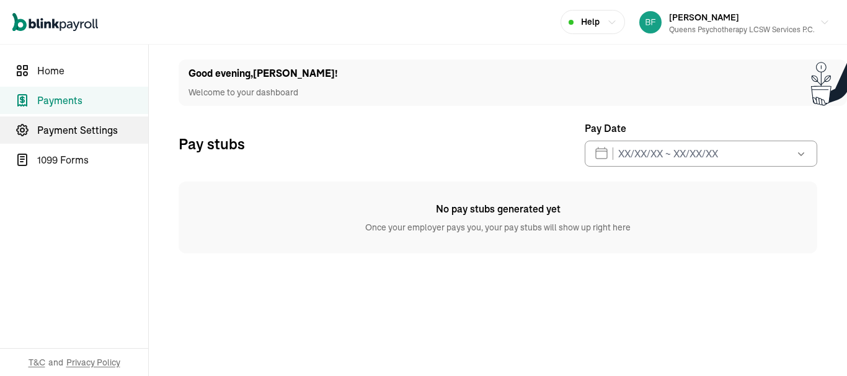 This screenshot has width=847, height=376. What do you see at coordinates (92, 160) in the screenshot?
I see `span: 1099 Forms` at bounding box center [92, 160].